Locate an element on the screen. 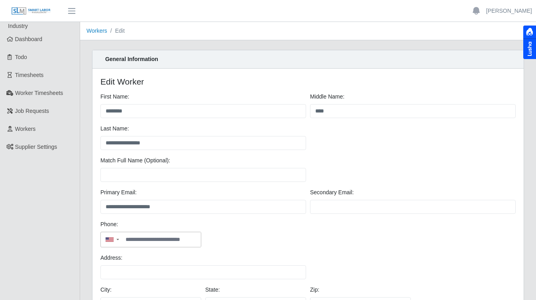  strong: General Information is located at coordinates (132, 59).